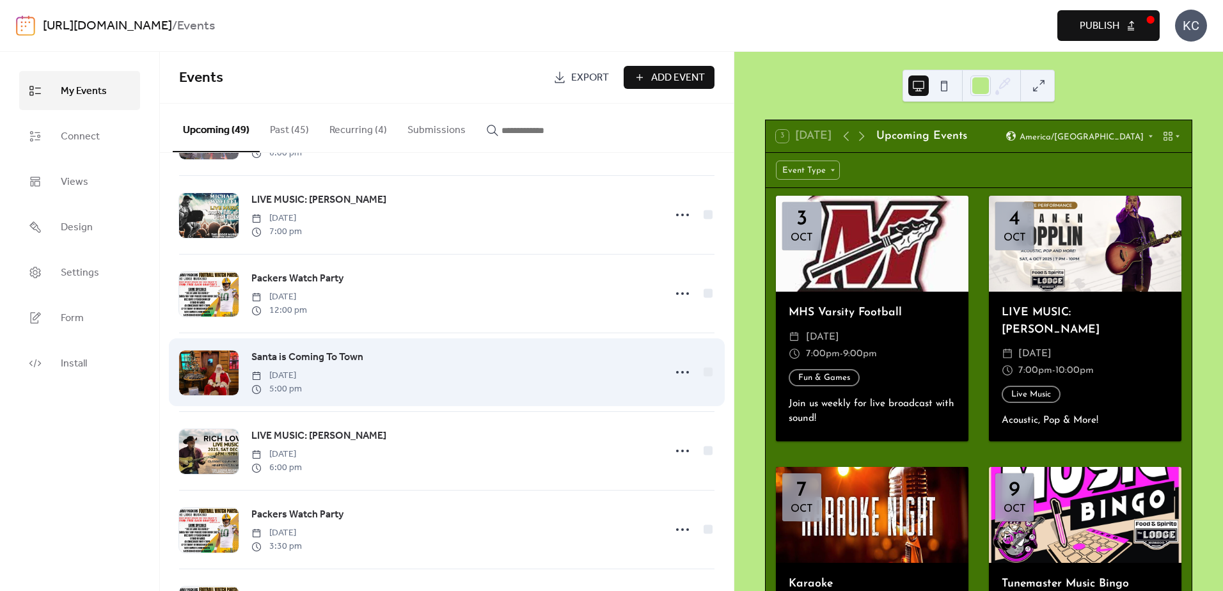 The image size is (1223, 591). I want to click on b: Events, so click(196, 26).